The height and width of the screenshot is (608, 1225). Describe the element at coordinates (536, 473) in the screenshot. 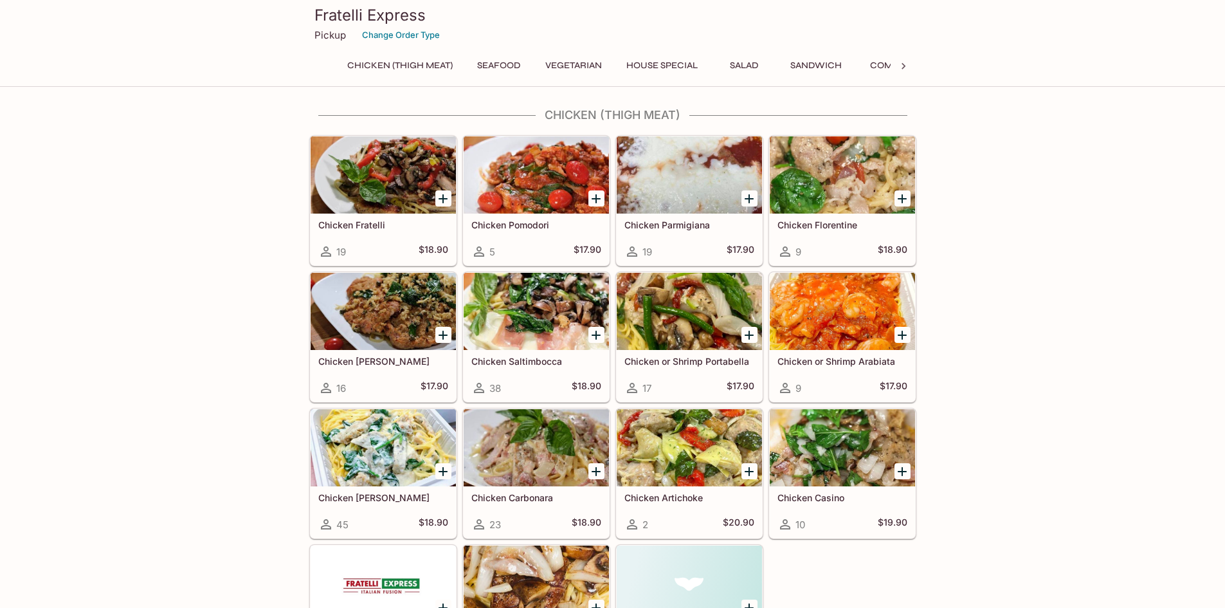

I see `a: Chicken Carbonara23$18.90` at that location.